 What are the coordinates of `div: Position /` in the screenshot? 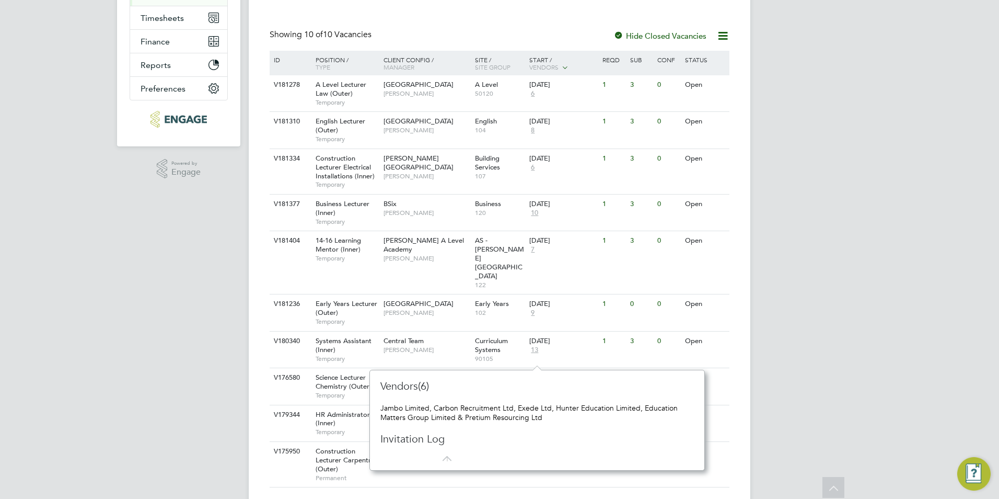 It's located at (344, 63).